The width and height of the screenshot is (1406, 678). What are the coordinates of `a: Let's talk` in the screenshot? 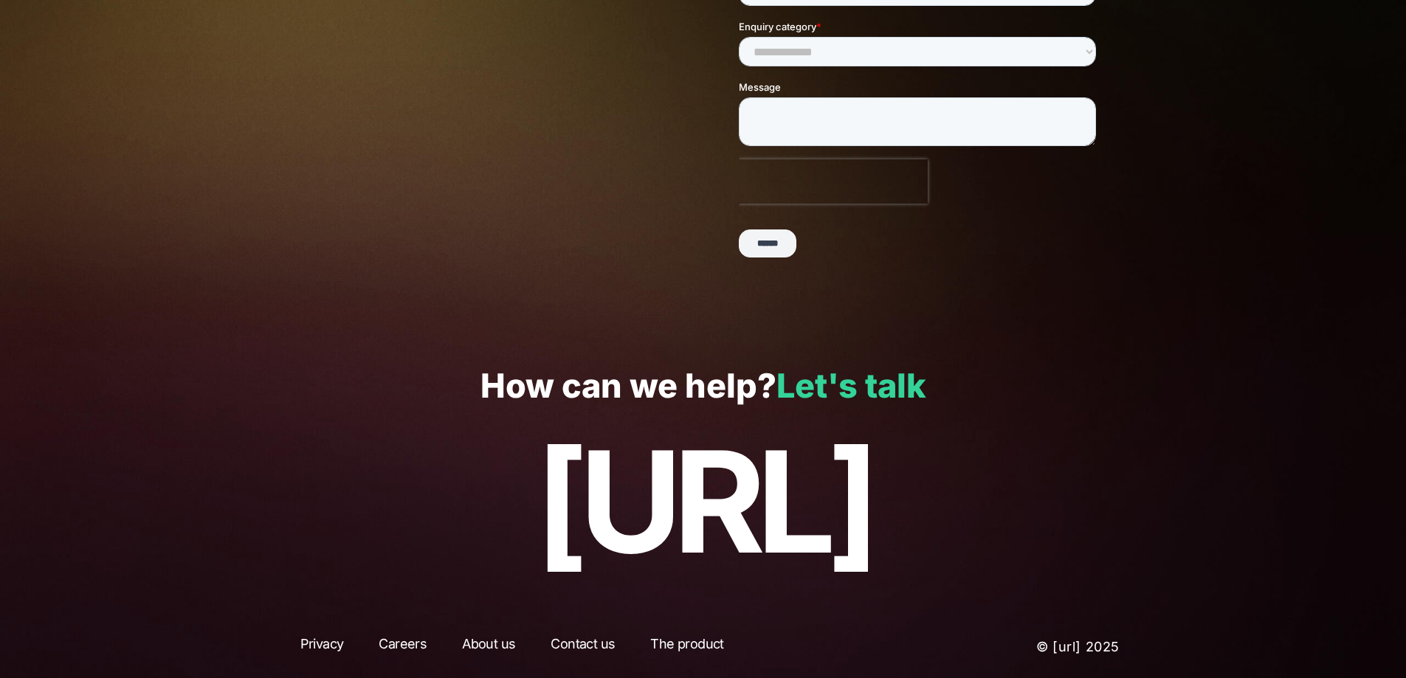 It's located at (851, 385).